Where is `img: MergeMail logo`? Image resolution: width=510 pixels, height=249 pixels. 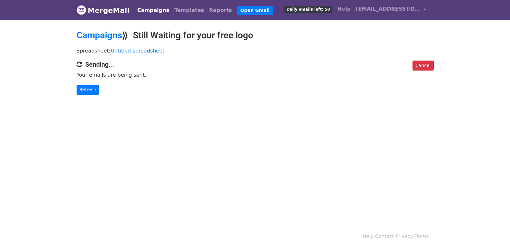
img: MergeMail logo is located at coordinates (81, 10).